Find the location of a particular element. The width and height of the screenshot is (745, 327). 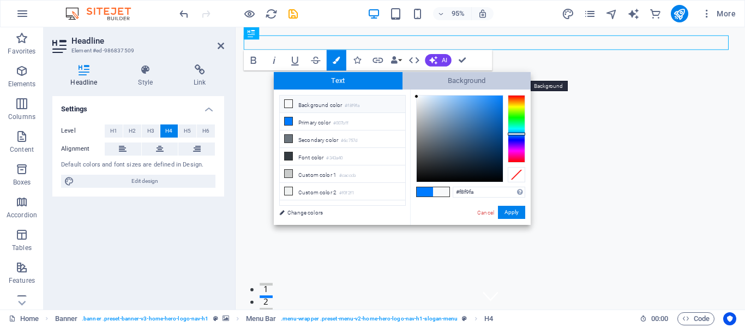

i: Save (Ctrl+S) is located at coordinates (293, 14).